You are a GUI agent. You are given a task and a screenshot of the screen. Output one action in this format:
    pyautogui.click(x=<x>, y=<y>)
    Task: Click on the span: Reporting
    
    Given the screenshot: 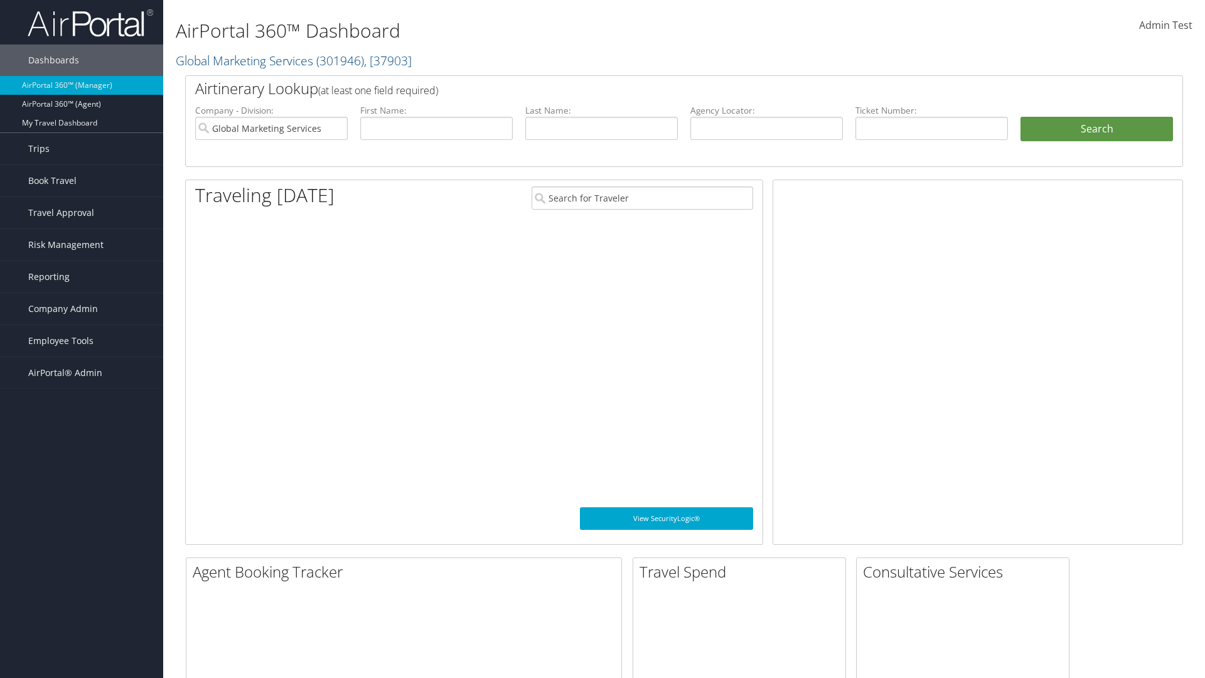 What is the action you would take?
    pyautogui.click(x=49, y=277)
    